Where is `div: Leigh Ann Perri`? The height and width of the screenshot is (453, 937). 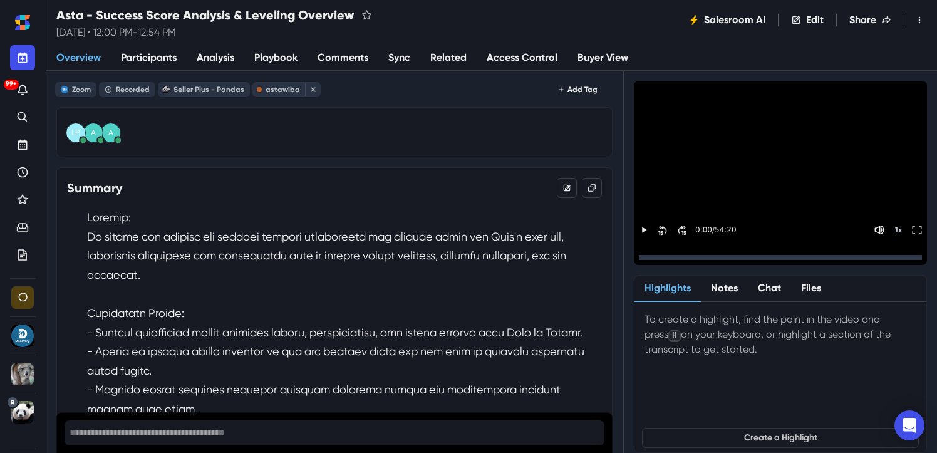 div: Leigh Ann Perri is located at coordinates (76, 133).